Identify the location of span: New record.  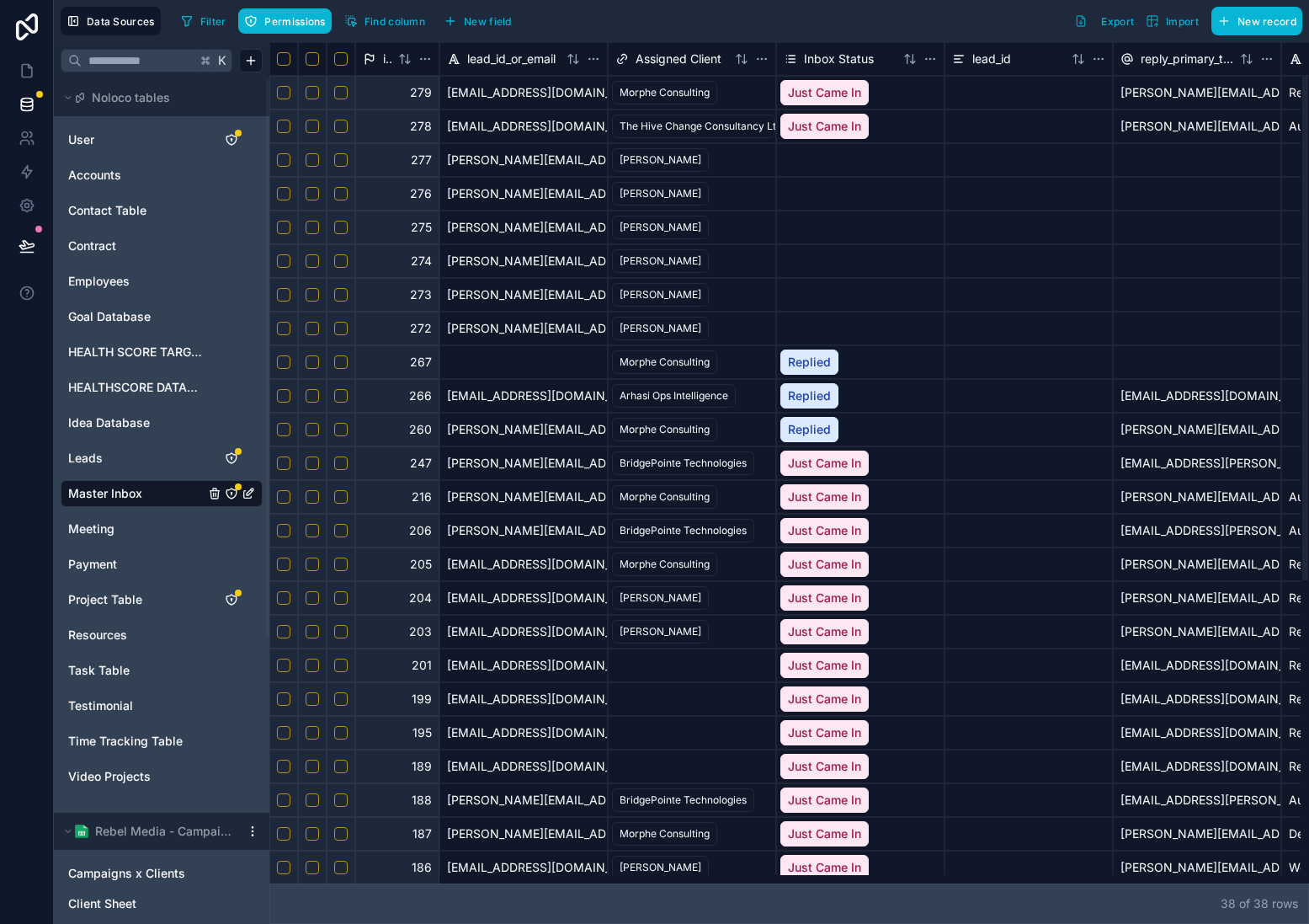
(1267, 21).